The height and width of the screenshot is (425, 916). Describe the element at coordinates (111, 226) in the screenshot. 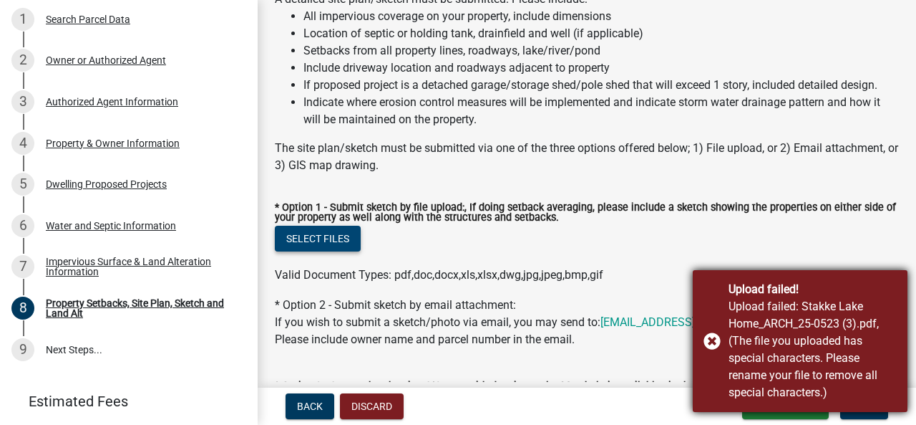

I see `div: Water and Septic Information` at that location.